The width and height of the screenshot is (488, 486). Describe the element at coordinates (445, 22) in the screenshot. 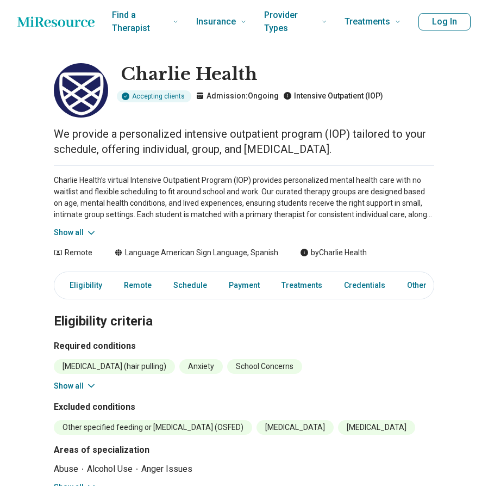

I see `button: Log In` at that location.